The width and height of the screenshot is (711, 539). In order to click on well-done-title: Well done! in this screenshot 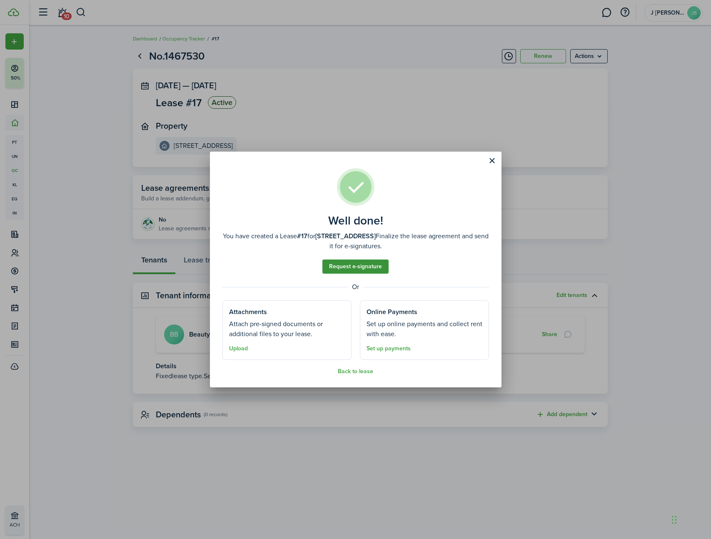, I will do `click(356, 221)`.